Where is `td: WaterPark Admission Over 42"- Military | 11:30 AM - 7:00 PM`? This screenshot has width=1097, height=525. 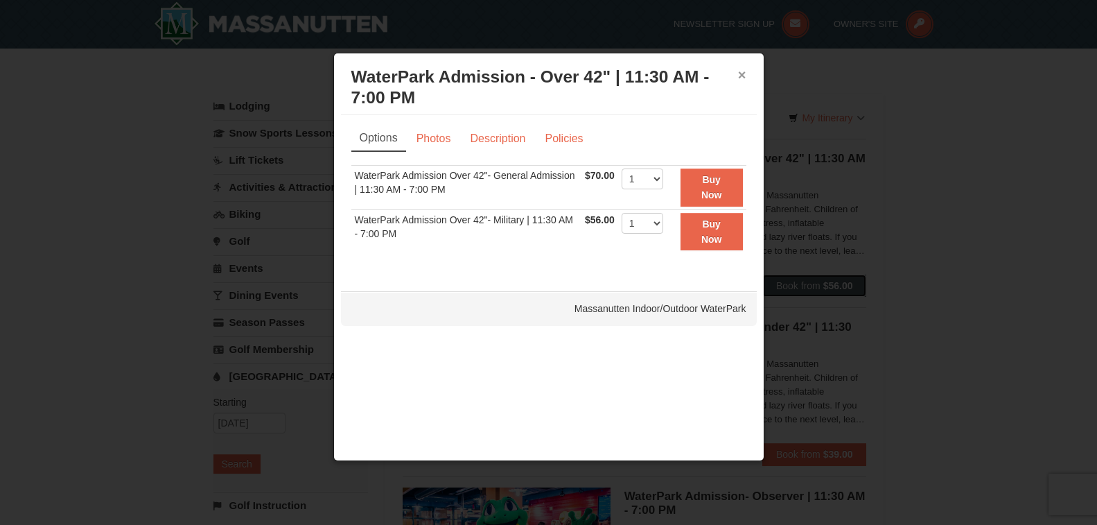 td: WaterPark Admission Over 42"- Military | 11:30 AM - 7:00 PM is located at coordinates (466, 231).